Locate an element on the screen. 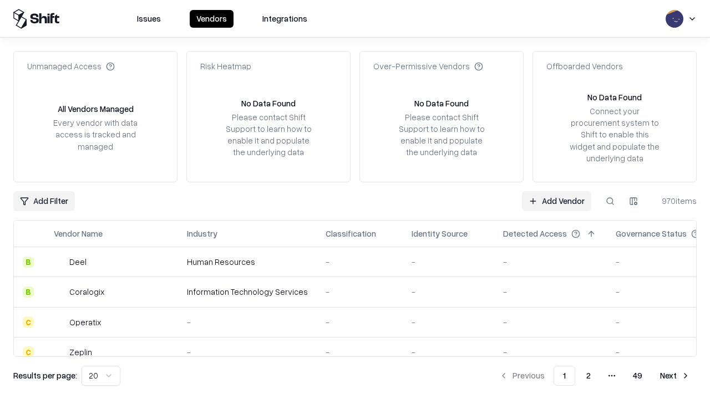  div: Governance Status is located at coordinates (651, 234).